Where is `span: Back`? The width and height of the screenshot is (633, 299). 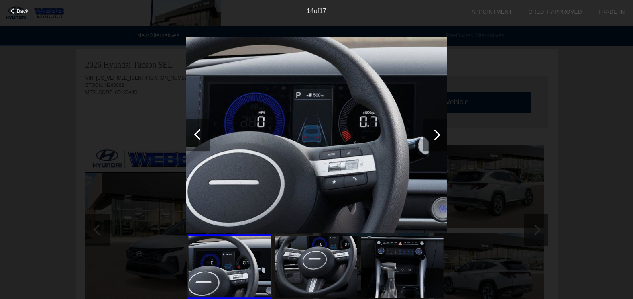
span: Back is located at coordinates (23, 11).